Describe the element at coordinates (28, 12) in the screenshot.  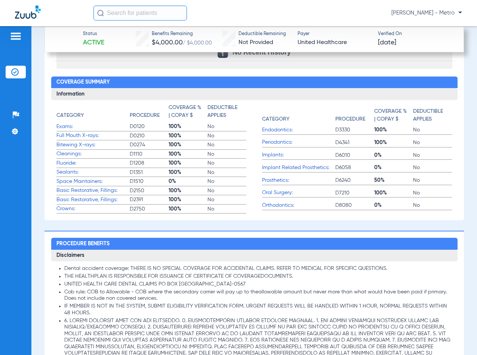
I see `img: Zuub Logo` at that location.